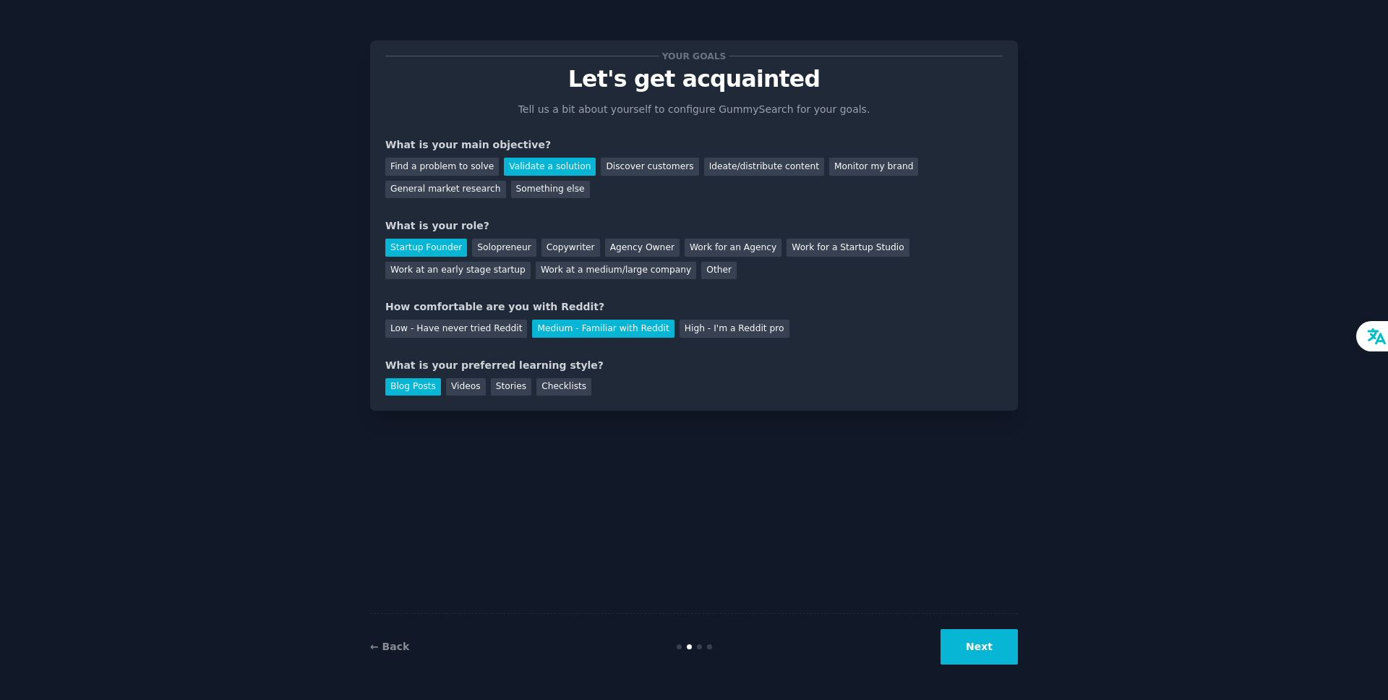 The image size is (1388, 700). Describe the element at coordinates (694, 145) in the screenshot. I see `div: What is your main objective?` at that location.